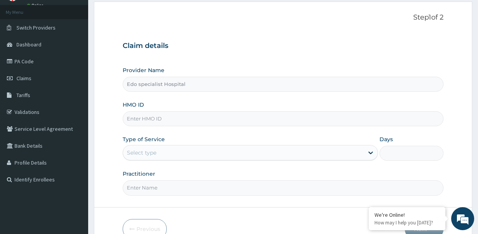  What do you see at coordinates (283, 46) in the screenshot?
I see `h3: Claim details` at bounding box center [283, 46].